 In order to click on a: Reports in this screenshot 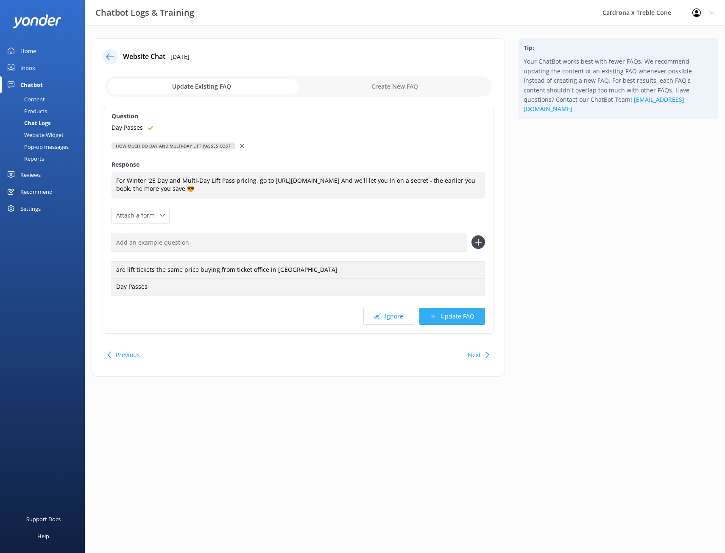, I will do `click(45, 159)`.